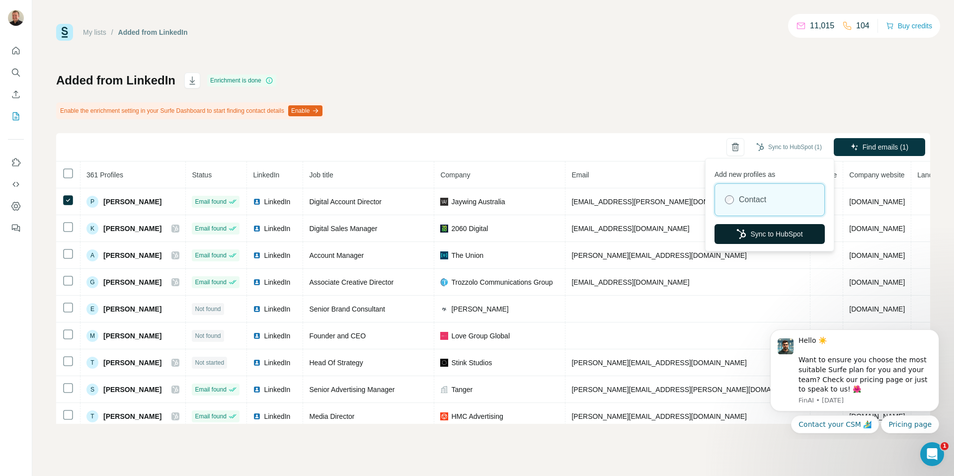 This screenshot has height=476, width=954. What do you see at coordinates (472, 363) in the screenshot?
I see `span: Stink Studios` at bounding box center [472, 363].